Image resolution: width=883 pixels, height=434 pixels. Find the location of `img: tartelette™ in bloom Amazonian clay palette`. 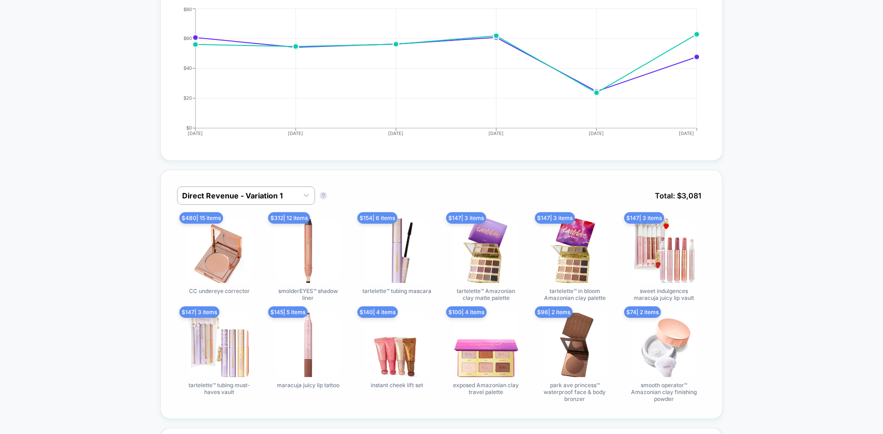

img: tartelette™ in bloom Amazonian clay palette is located at coordinates (575, 251).